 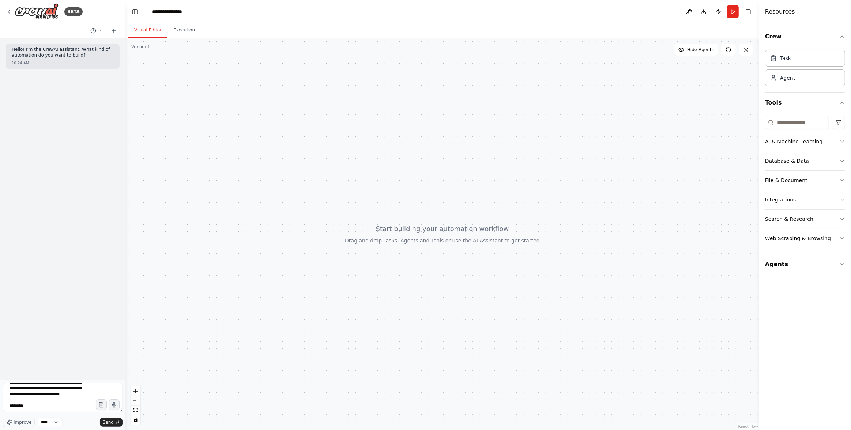 I want to click on button: Crew, so click(x=805, y=37).